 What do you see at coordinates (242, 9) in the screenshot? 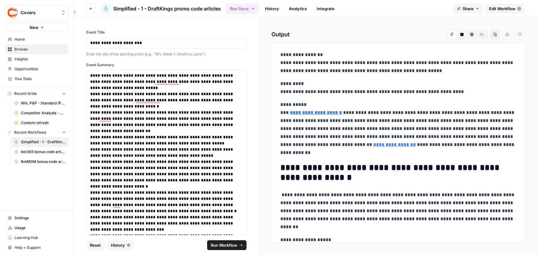
I see `button: Run Once` at bounding box center [242, 9].